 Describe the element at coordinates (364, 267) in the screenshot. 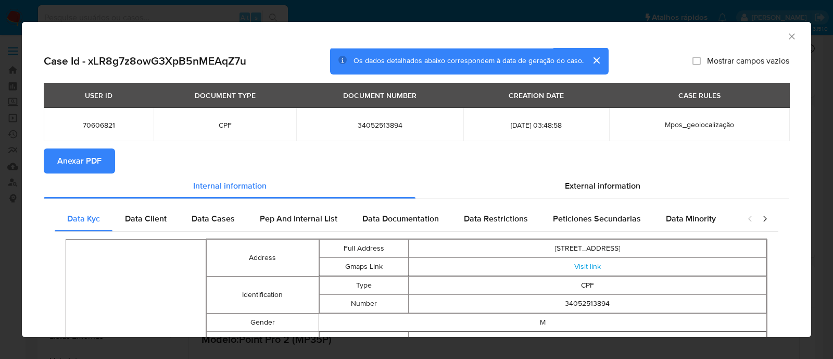

I see `td: Gmaps Link` at that location.